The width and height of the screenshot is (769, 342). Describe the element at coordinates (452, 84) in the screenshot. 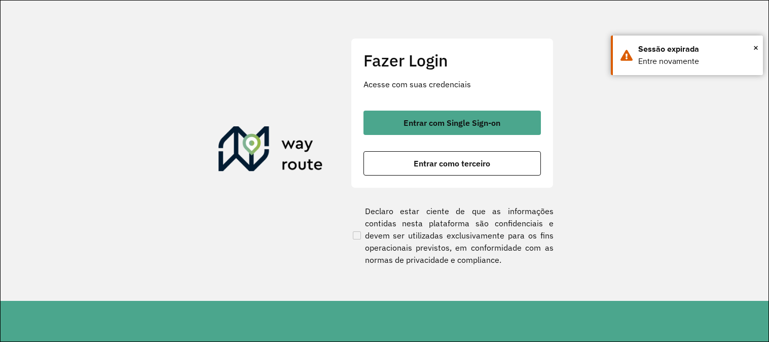

I see `p: Acesse com suas credenciais` at that location.